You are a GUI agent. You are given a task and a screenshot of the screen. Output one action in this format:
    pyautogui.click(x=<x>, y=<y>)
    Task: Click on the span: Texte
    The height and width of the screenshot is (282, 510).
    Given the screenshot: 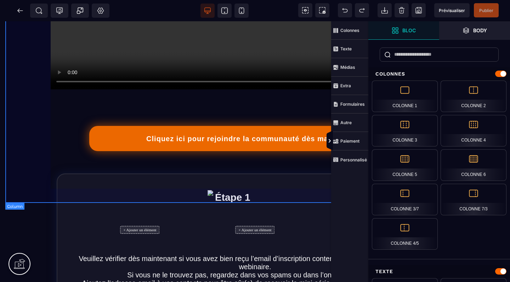 What is the action you would take?
    pyautogui.click(x=350, y=49)
    